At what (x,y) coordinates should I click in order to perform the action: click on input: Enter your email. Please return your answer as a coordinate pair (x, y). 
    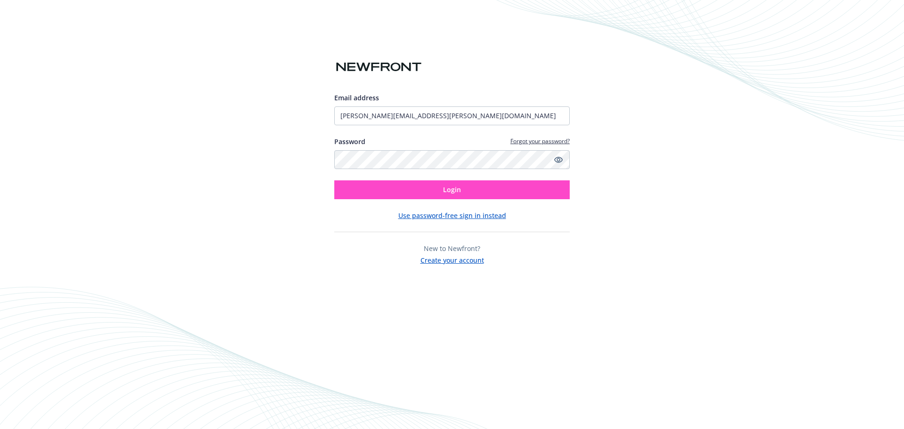
    Looking at the image, I should click on (452, 116).